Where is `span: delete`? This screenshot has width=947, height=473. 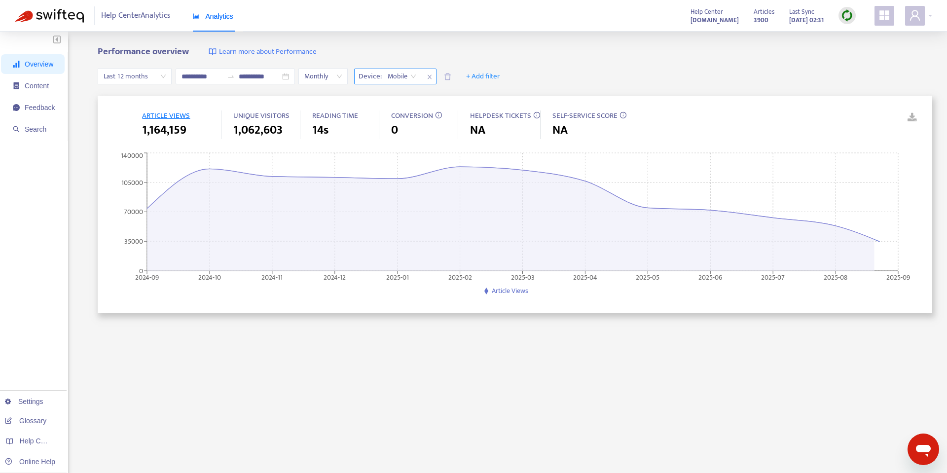 span: delete is located at coordinates (447, 76).